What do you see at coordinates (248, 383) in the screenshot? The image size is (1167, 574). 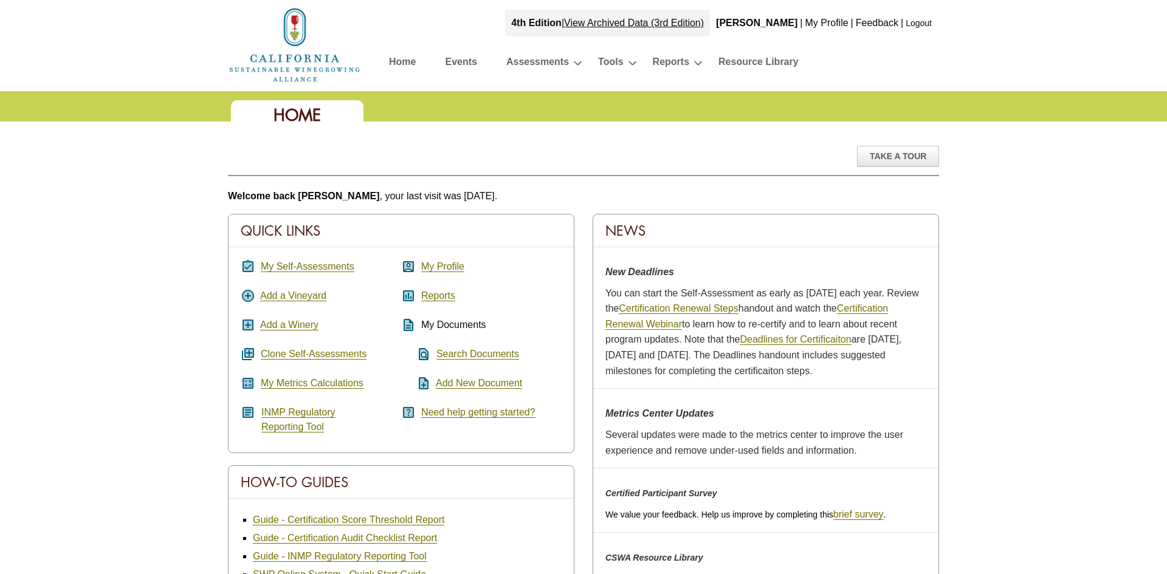 I see `i: calculate` at bounding box center [248, 383].